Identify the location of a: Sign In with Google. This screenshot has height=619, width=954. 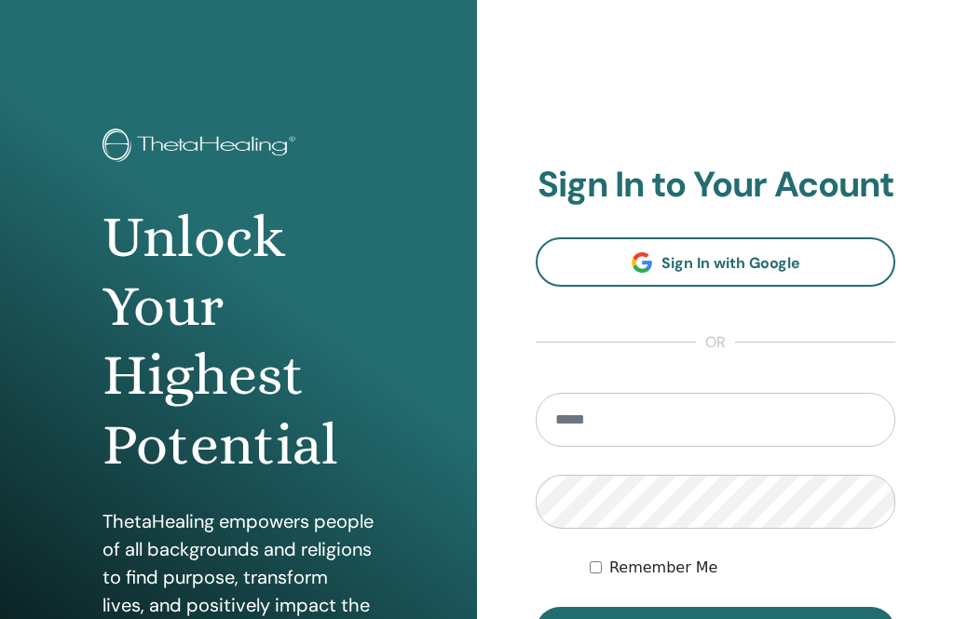
(715, 262).